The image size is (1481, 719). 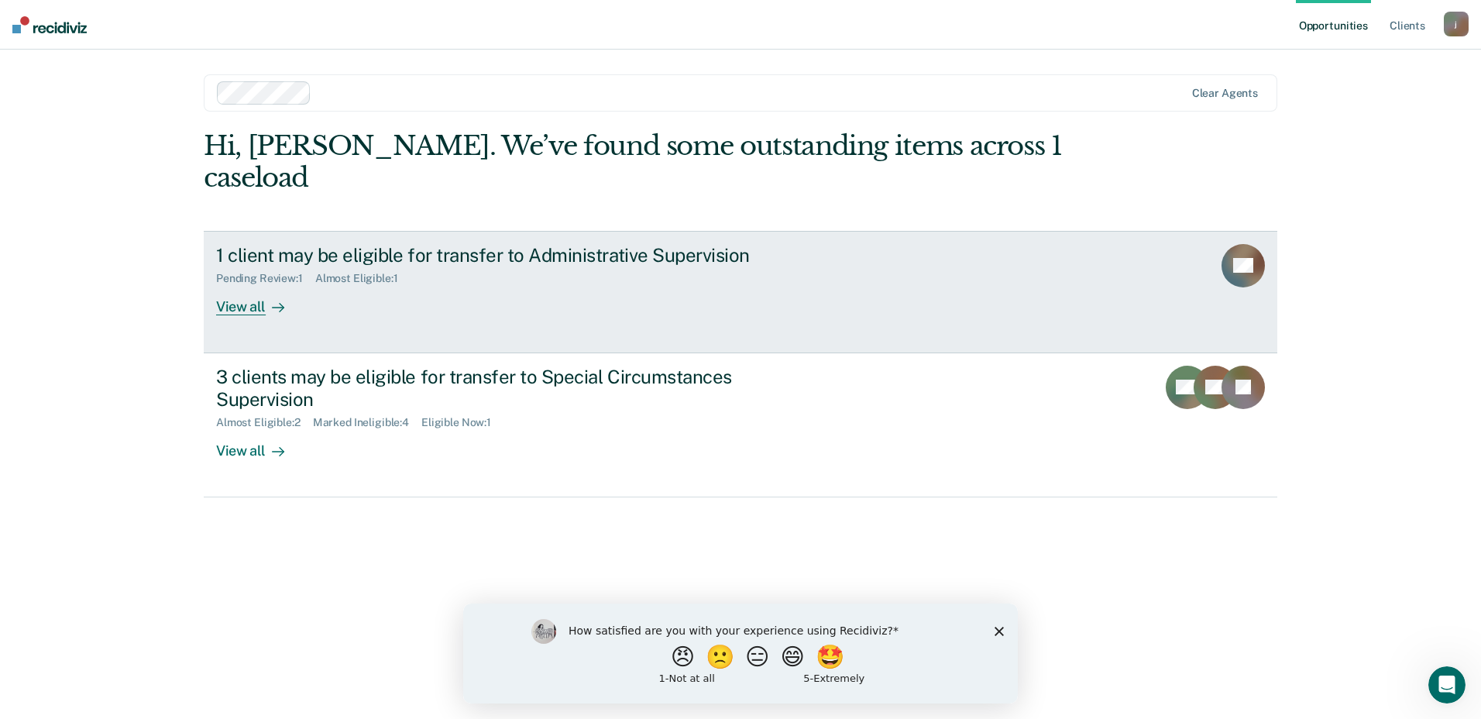 I want to click on a: 1 client may be eligible for transfer to Administrative SupervisionPending Review:1Almost Eligibl..., so click(x=741, y=292).